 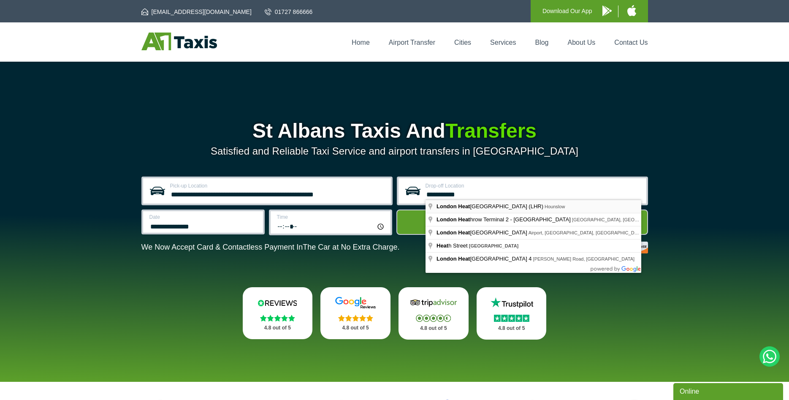 What do you see at coordinates (270, 247) in the screenshot?
I see `p: We Now Accept Card & Contactless Payment In` at bounding box center [270, 247].